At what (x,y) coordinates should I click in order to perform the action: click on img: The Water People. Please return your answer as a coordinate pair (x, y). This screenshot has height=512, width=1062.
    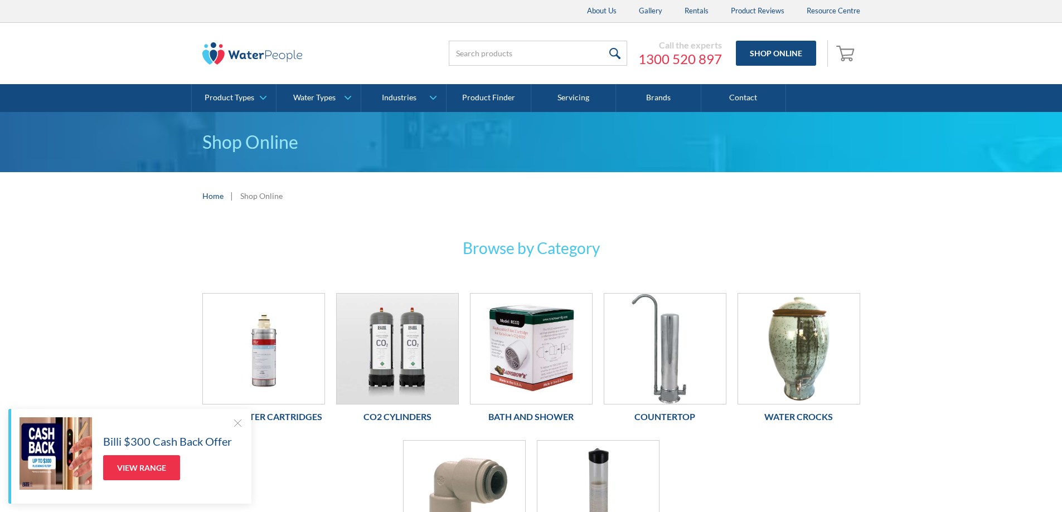
    Looking at the image, I should click on (252, 53).